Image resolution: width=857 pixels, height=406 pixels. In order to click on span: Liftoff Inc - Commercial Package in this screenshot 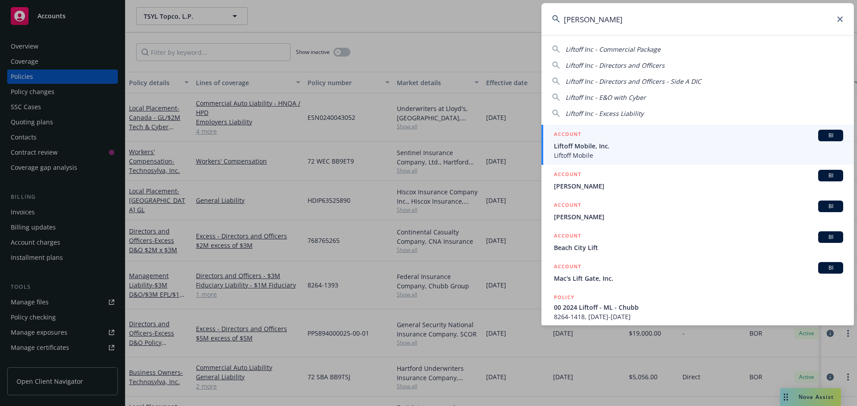, I will do `click(613, 49)`.